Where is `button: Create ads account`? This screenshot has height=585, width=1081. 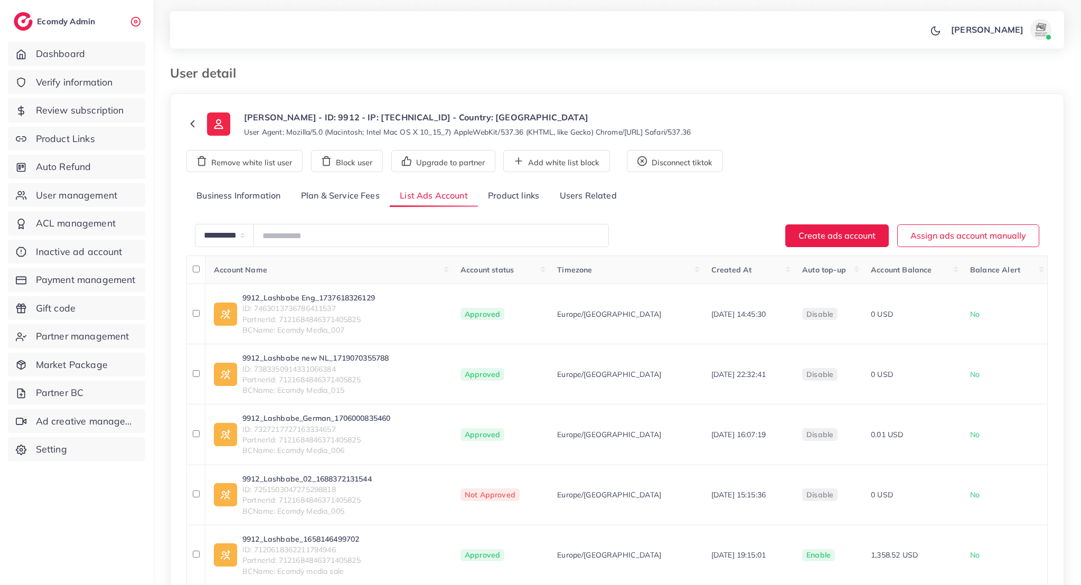 button: Create ads account is located at coordinates (837, 236).